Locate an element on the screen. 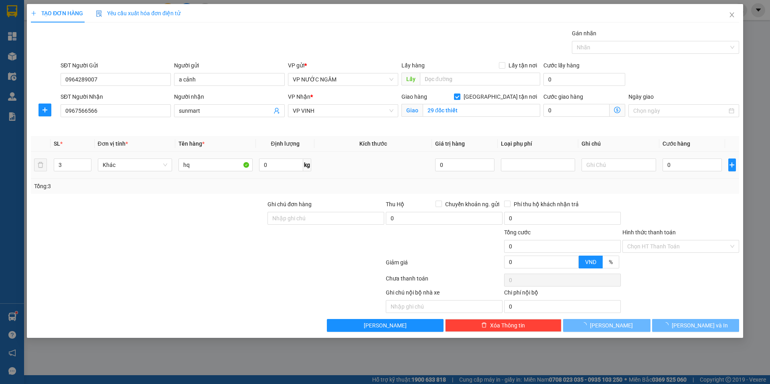 The image size is (770, 384). span: Giao hàng is located at coordinates (414, 97).